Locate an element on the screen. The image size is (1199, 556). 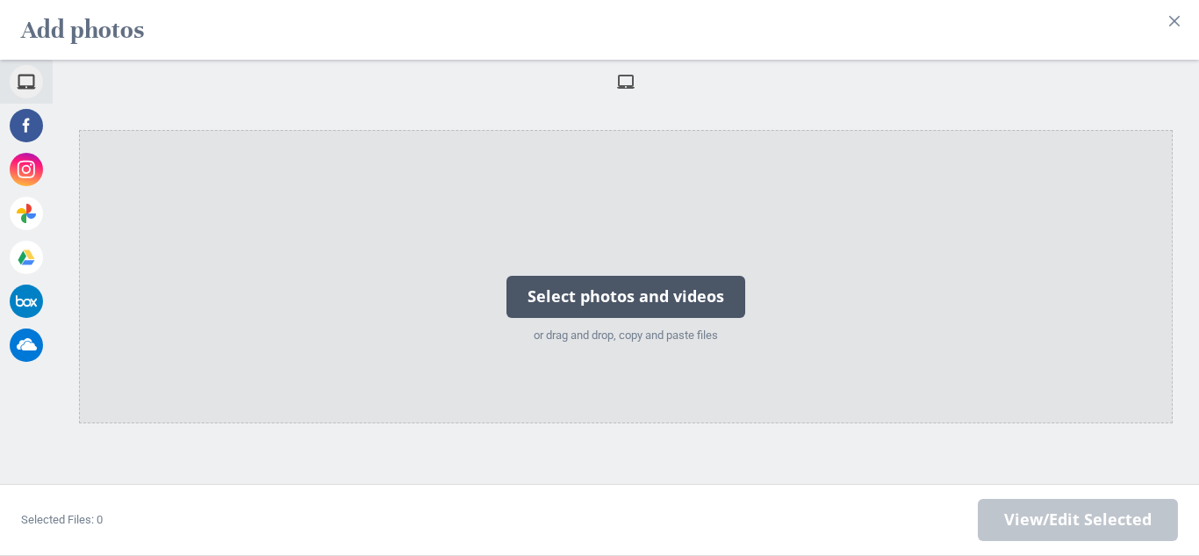
span: Next is located at coordinates (1078, 520).